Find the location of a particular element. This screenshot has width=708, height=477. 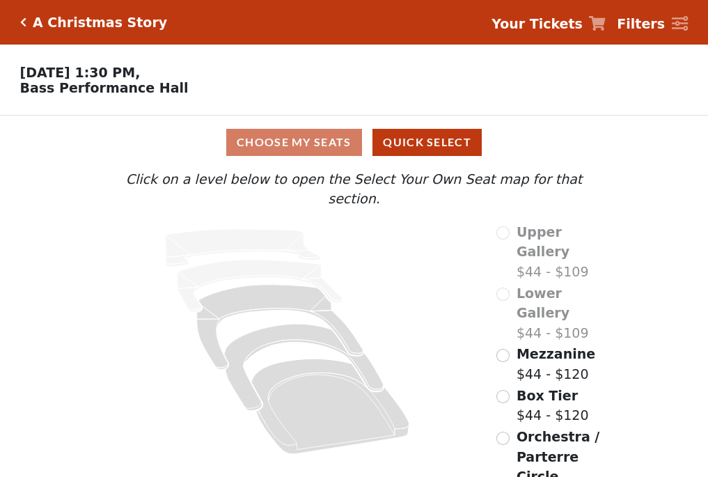

path: Lower Gallery - Seats Available: 0 is located at coordinates (260, 285).